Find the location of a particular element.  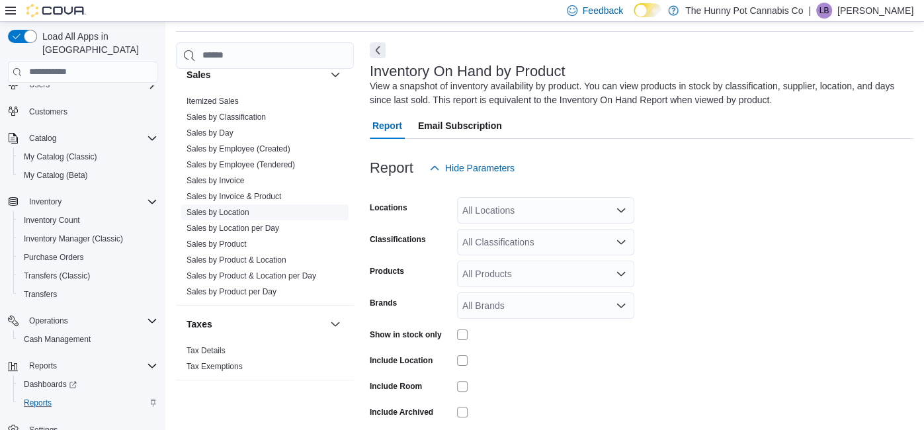

a: Inventory Manager (Classic) is located at coordinates (73, 239).